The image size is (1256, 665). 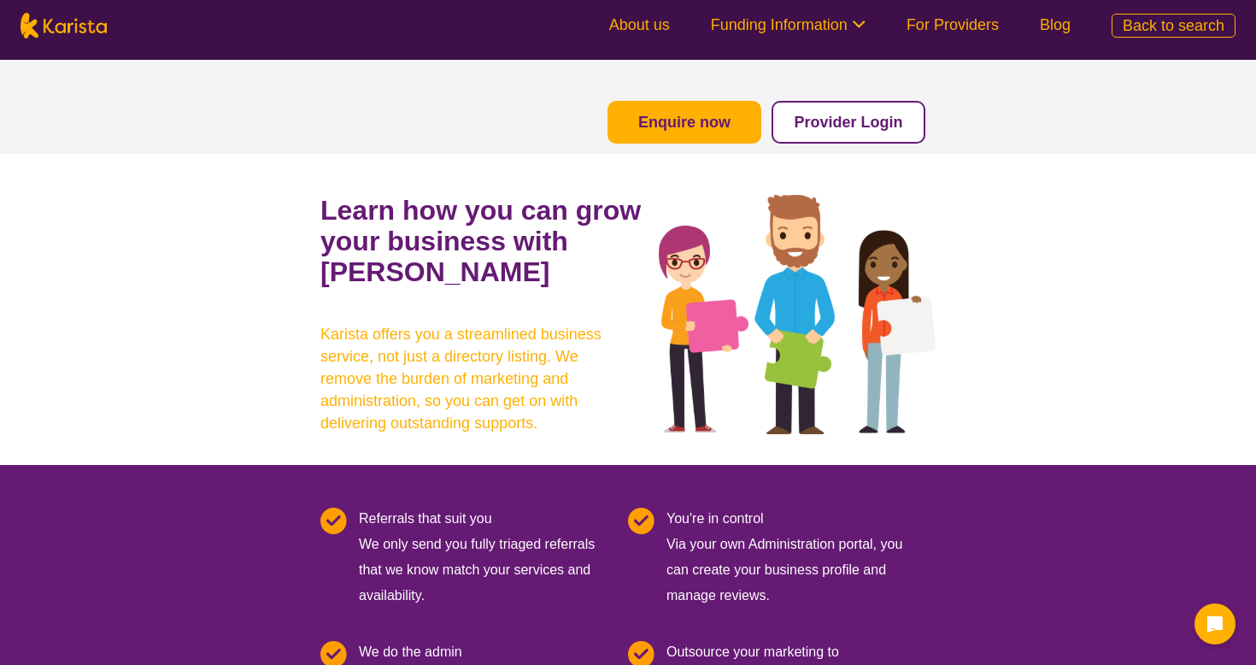 What do you see at coordinates (796, 557) in the screenshot?
I see `div: Via your own Administration portal, you can create your business profile and manage reviews.` at bounding box center [796, 557].